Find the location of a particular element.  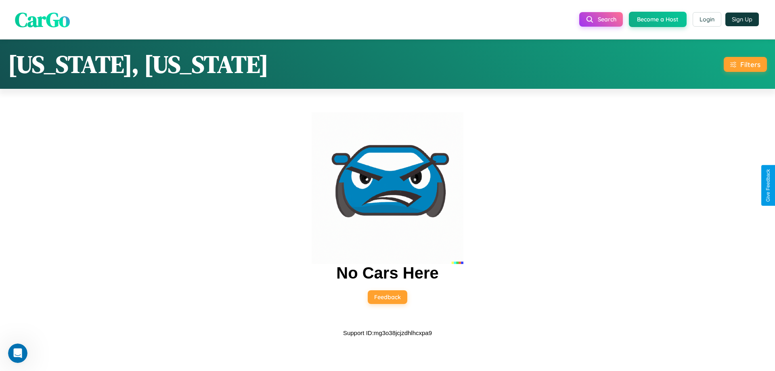

p: Support ID: mg3o38jcjzdhlhcxpa9 is located at coordinates (388, 333).